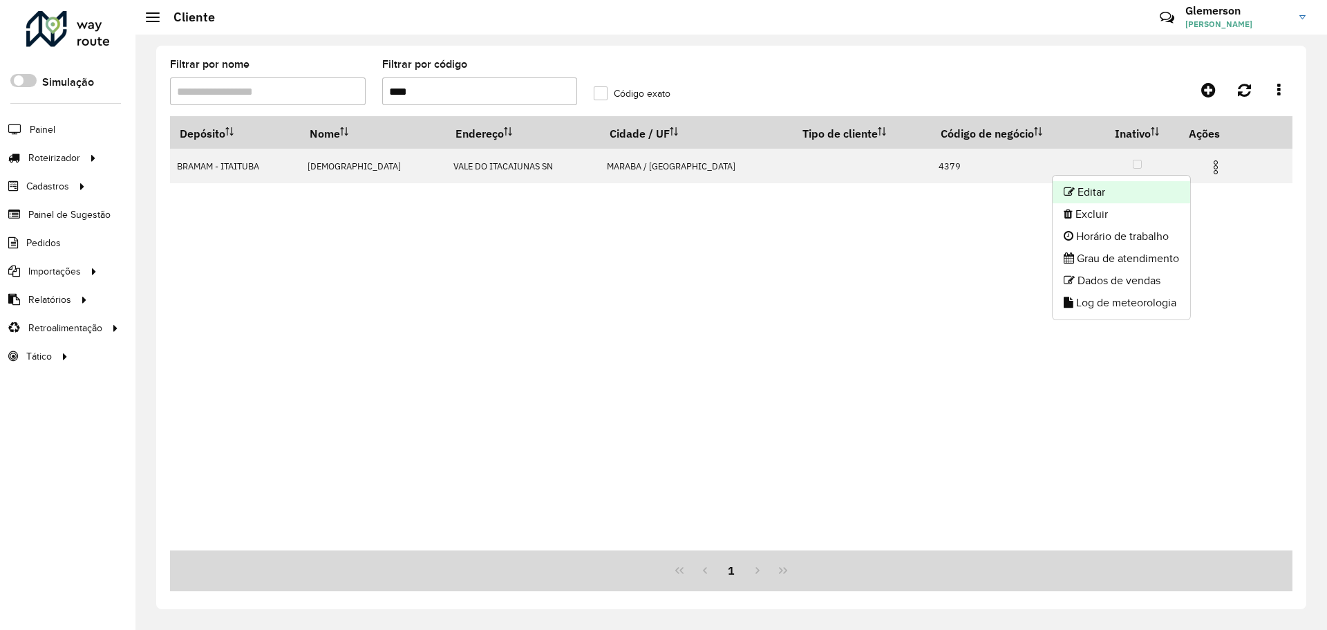  Describe the element at coordinates (840, 133) in the screenshot. I see `font: Tipo de cliente` at that location.